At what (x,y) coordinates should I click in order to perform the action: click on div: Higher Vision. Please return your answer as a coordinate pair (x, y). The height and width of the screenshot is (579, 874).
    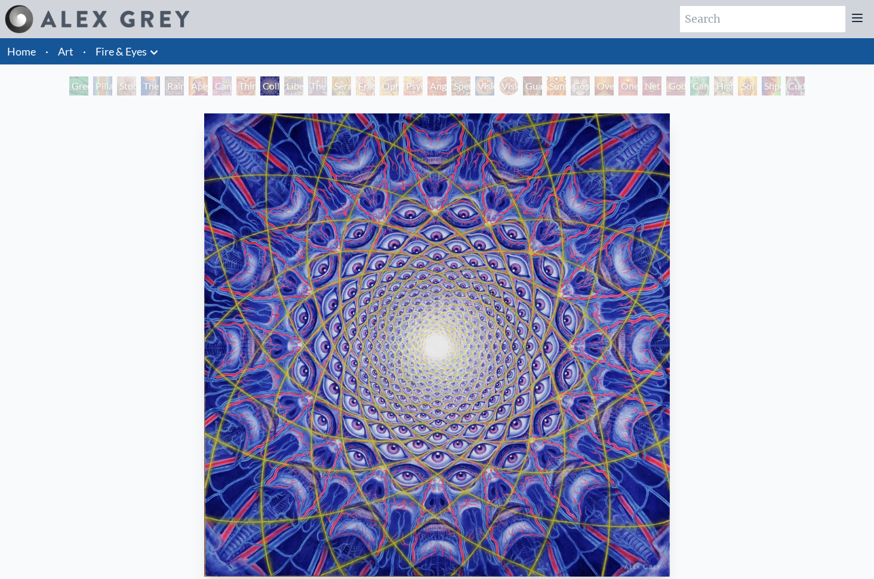
    Looking at the image, I should click on (724, 86).